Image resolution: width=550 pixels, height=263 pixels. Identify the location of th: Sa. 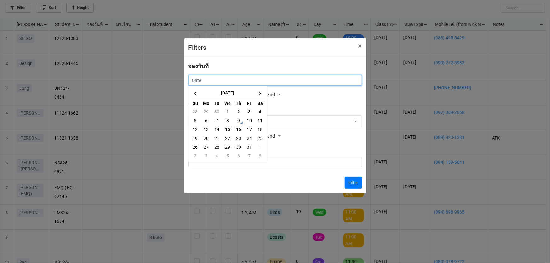
(260, 103).